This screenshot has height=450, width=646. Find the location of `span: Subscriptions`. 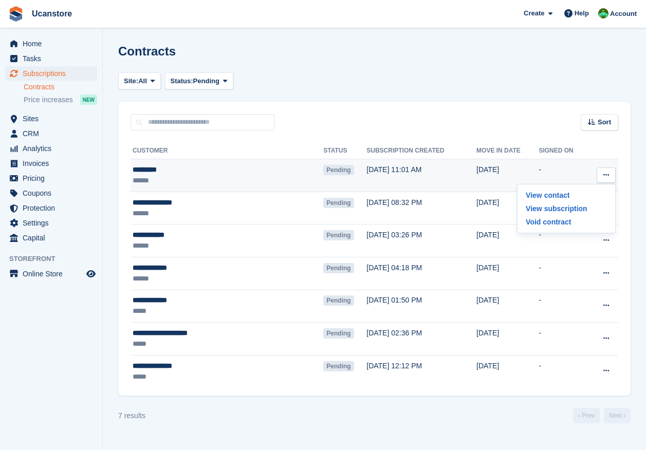

span: Subscriptions is located at coordinates (53, 73).